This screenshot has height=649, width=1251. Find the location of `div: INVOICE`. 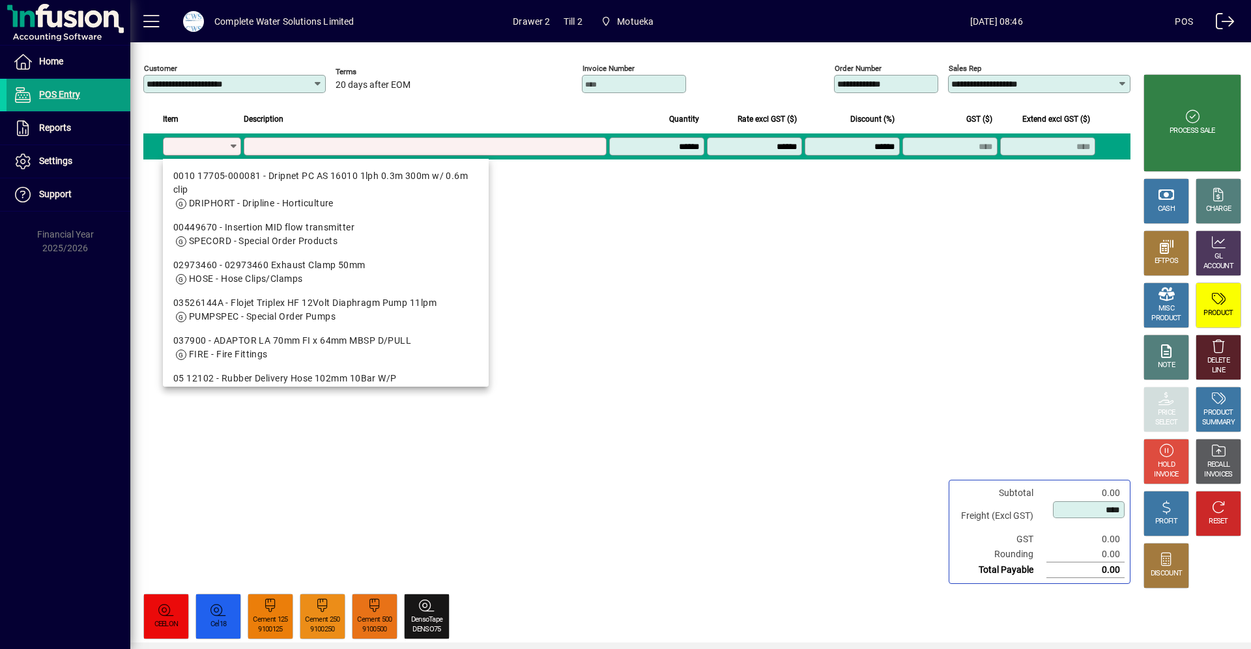

div: INVOICE is located at coordinates (1165, 475).